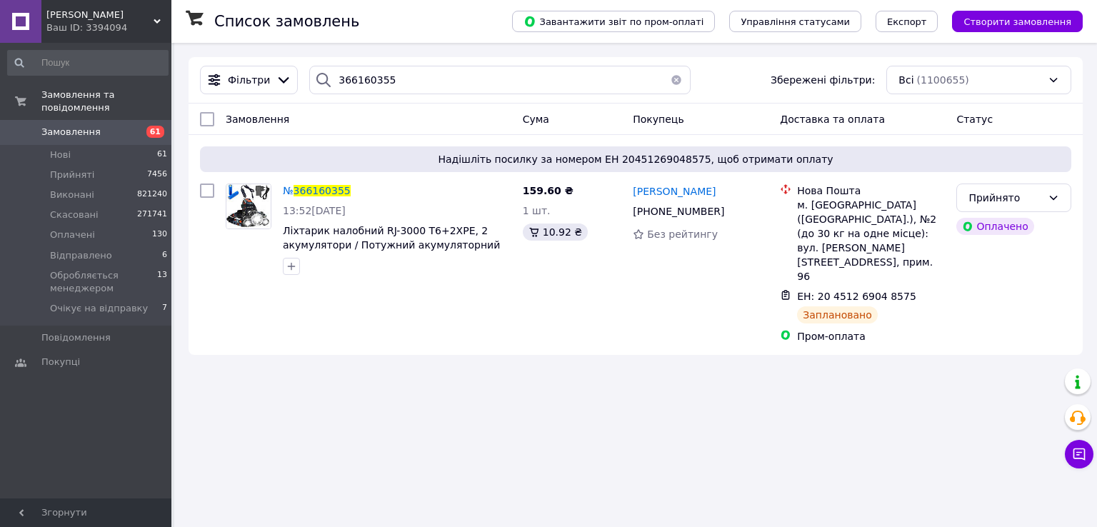 The height and width of the screenshot is (527, 1097). Describe the element at coordinates (636, 159) in the screenshot. I see `span: Надішліть посилку за номером ЕН 20451269048575, щоб отримати оплату` at that location.